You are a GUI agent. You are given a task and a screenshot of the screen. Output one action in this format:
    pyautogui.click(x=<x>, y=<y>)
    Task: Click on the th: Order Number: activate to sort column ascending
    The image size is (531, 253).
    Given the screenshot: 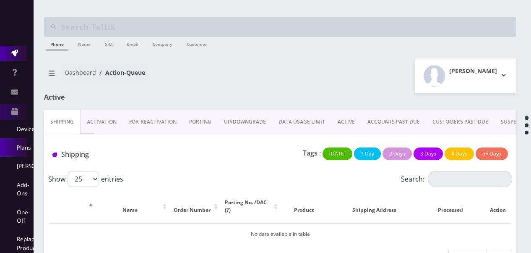 What is the action you would take?
    pyautogui.click(x=195, y=206)
    